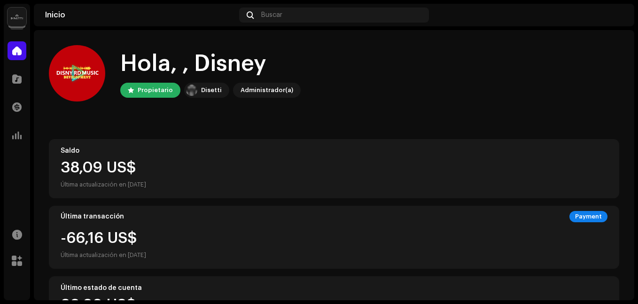 The width and height of the screenshot is (638, 304). What do you see at coordinates (155, 90) in the screenshot?
I see `div: Propietario` at bounding box center [155, 90].